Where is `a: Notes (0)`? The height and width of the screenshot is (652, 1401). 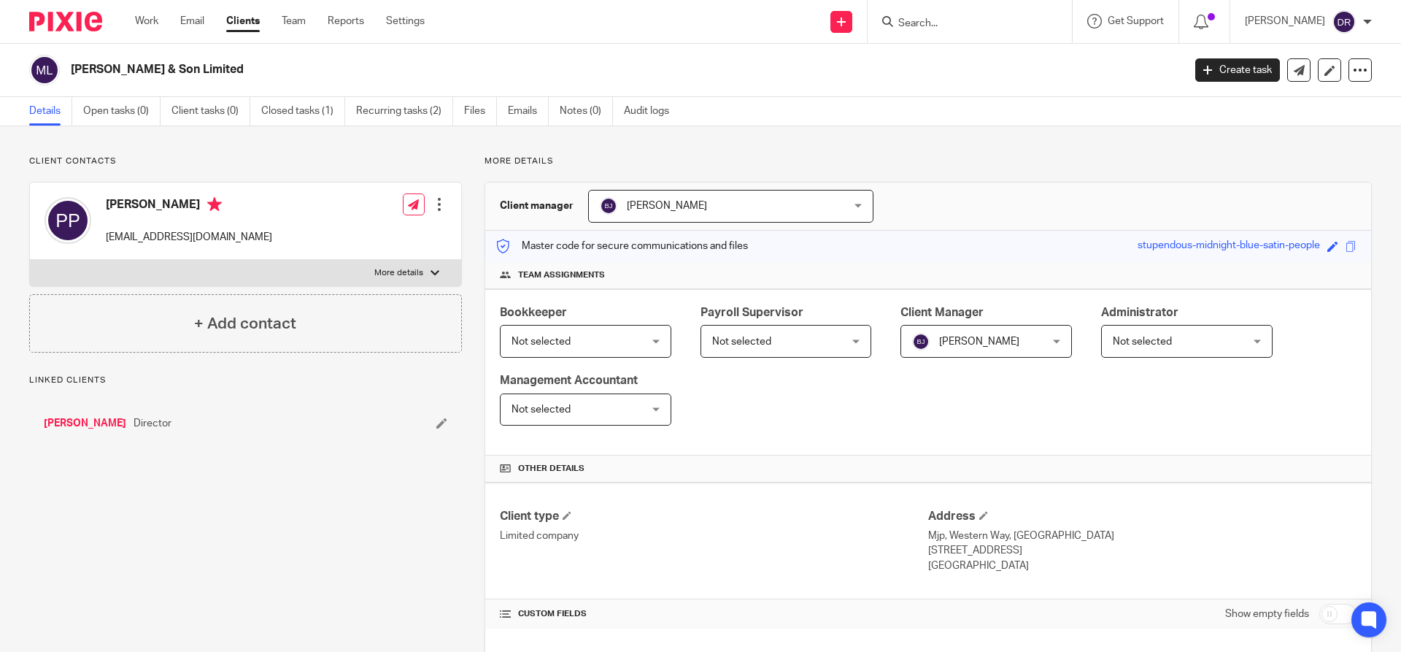
a: Notes (0) is located at coordinates (586, 111).